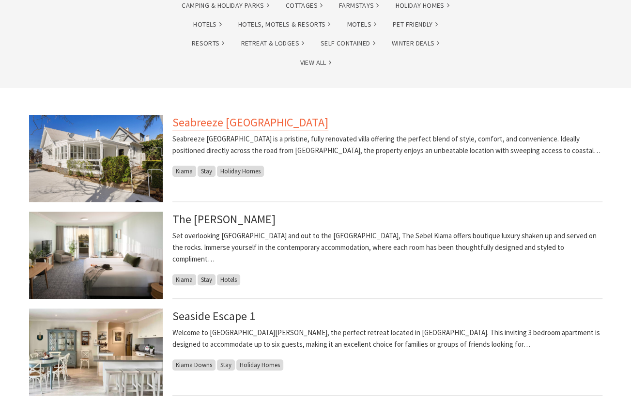 The height and width of the screenshot is (401, 631). Describe the element at coordinates (362, 24) in the screenshot. I see `a: Motels` at that location.